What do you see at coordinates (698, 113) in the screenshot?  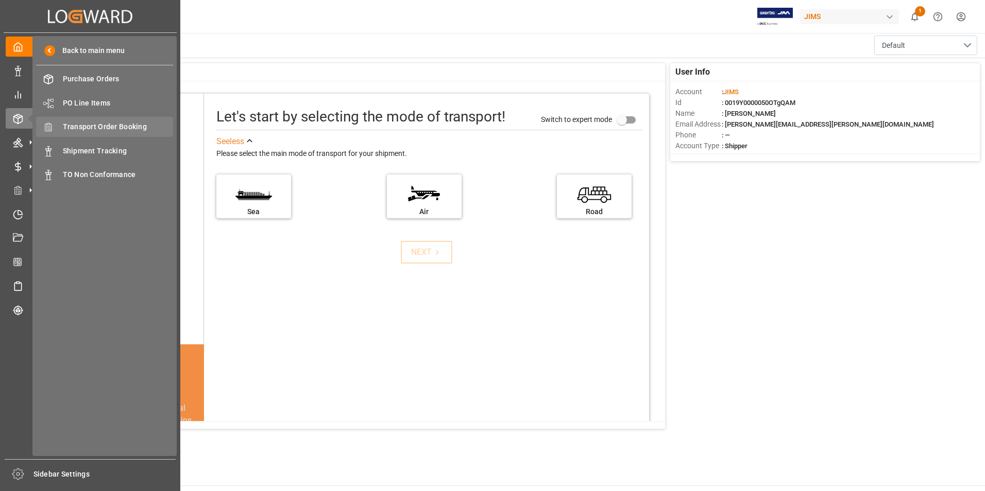 I see `span: Name` at bounding box center [698, 113].